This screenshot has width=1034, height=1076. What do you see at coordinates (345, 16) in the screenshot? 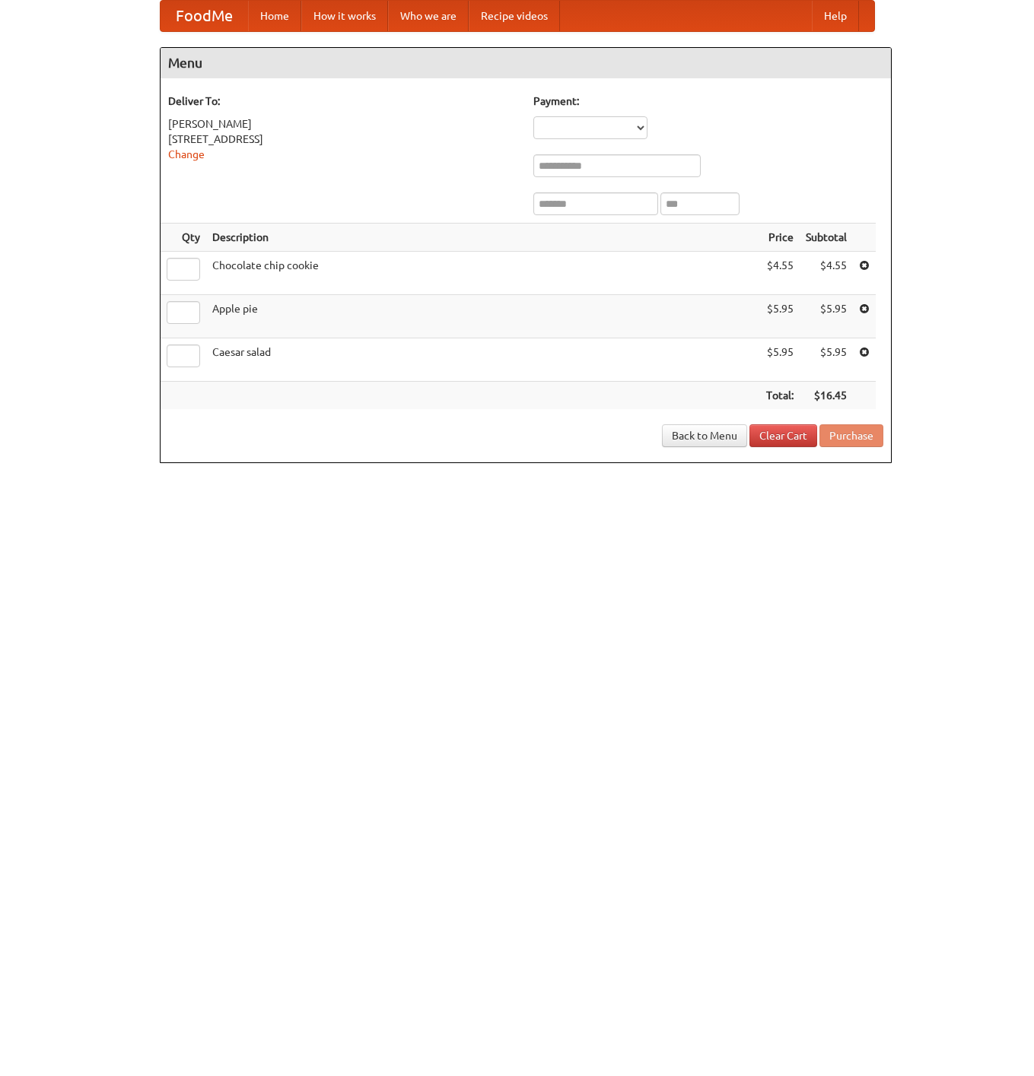
I see `a: How it works` at bounding box center [345, 16].